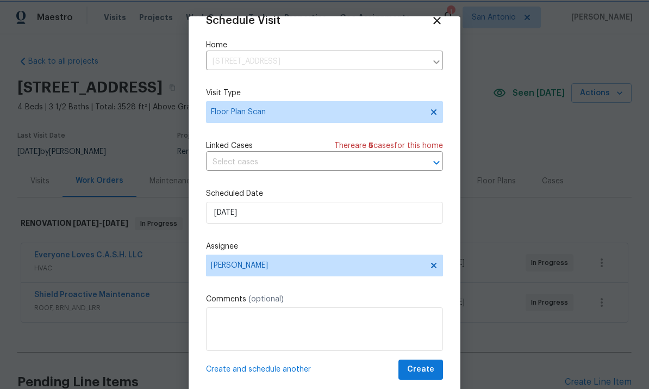 The height and width of the screenshot is (389, 649). I want to click on span: Schedule Visit, so click(243, 21).